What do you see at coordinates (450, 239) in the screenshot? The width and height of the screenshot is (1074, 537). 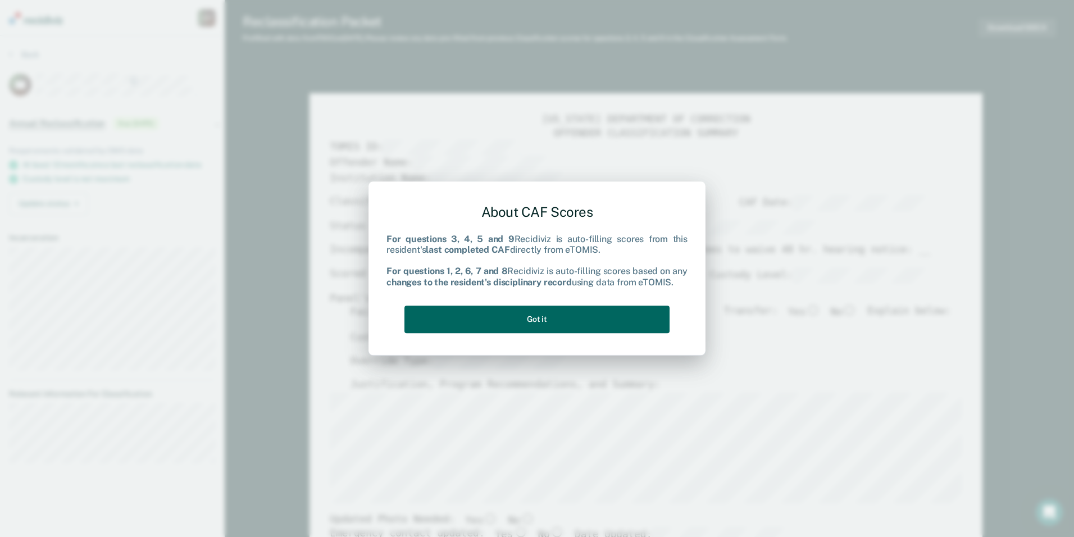 I see `b: For questions 3, 4, 5 and 9` at bounding box center [450, 239].